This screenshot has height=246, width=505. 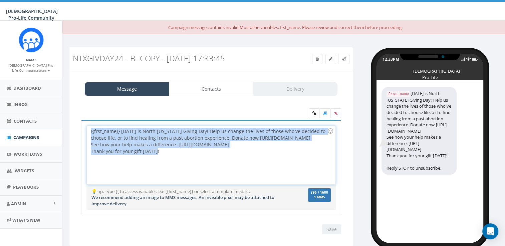 I want to click on span: We recommend adding an image to MMS messages. An invisible pixel may be attached to improve deliv..., so click(x=183, y=201).